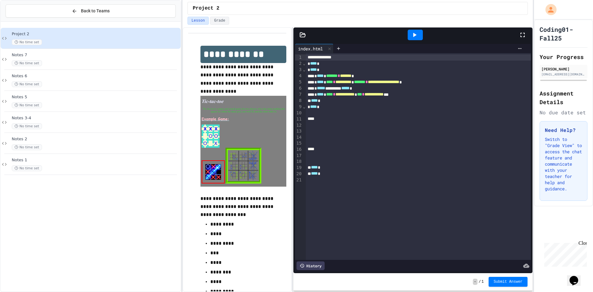 The height and width of the screenshot is (292, 593). I want to click on div: 10, so click(299, 113).